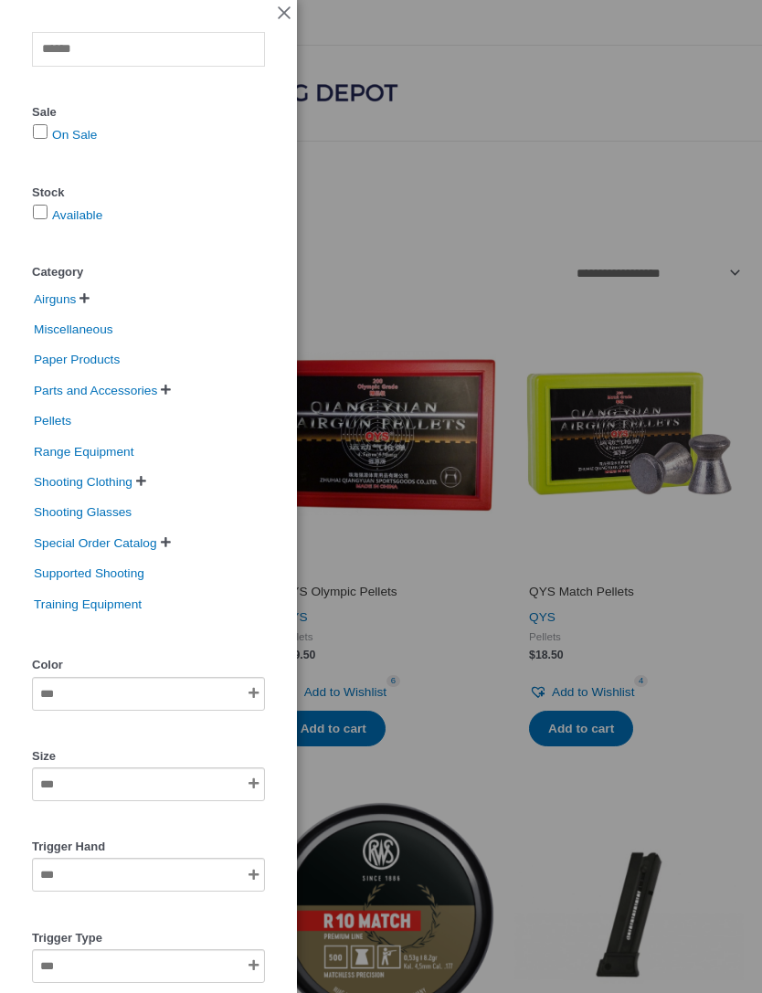 This screenshot has height=993, width=762. Describe the element at coordinates (89, 573) in the screenshot. I see `a: Supported Shooting` at that location.